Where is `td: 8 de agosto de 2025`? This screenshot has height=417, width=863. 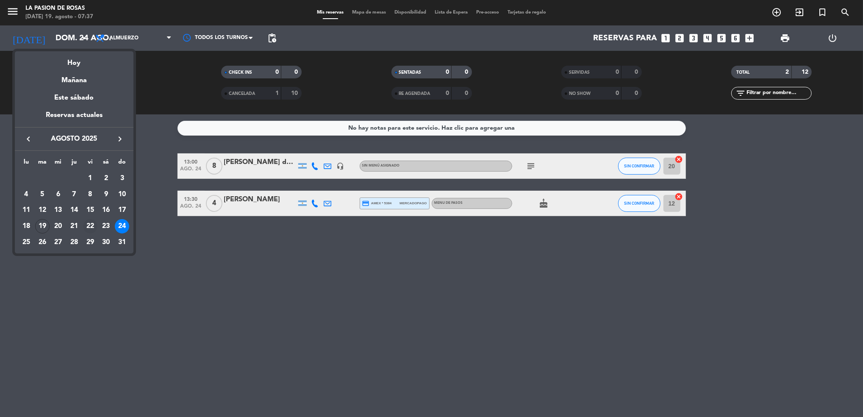 td: 8 de agosto de 2025 is located at coordinates (90, 194).